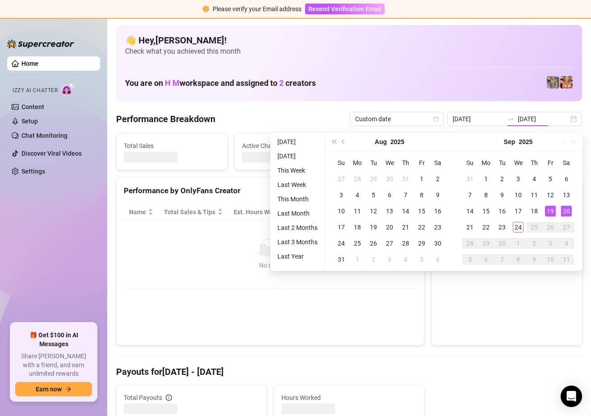  What do you see at coordinates (68, 389) in the screenshot?
I see `span: arrow-right` at bounding box center [68, 389].